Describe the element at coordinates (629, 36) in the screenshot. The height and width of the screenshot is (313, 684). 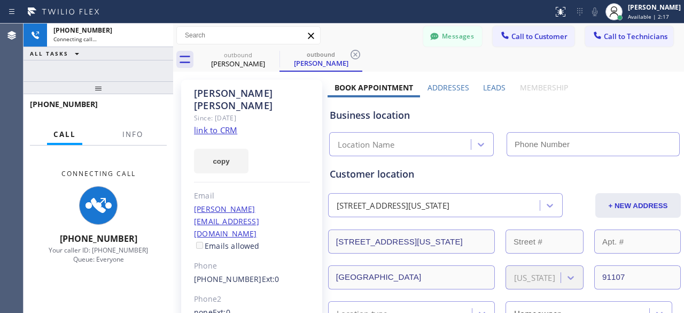
I see `button: Call to Technicians` at that location.